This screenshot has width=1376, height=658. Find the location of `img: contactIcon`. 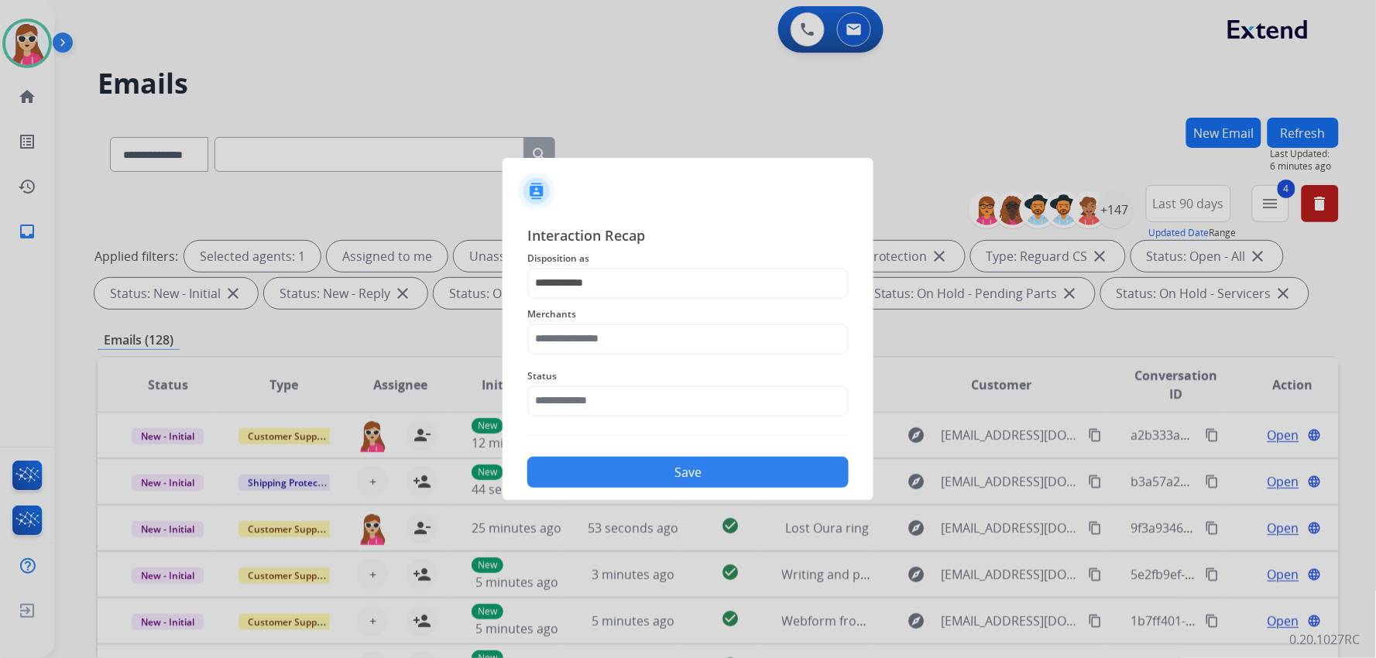

img: contactIcon is located at coordinates (537, 191).